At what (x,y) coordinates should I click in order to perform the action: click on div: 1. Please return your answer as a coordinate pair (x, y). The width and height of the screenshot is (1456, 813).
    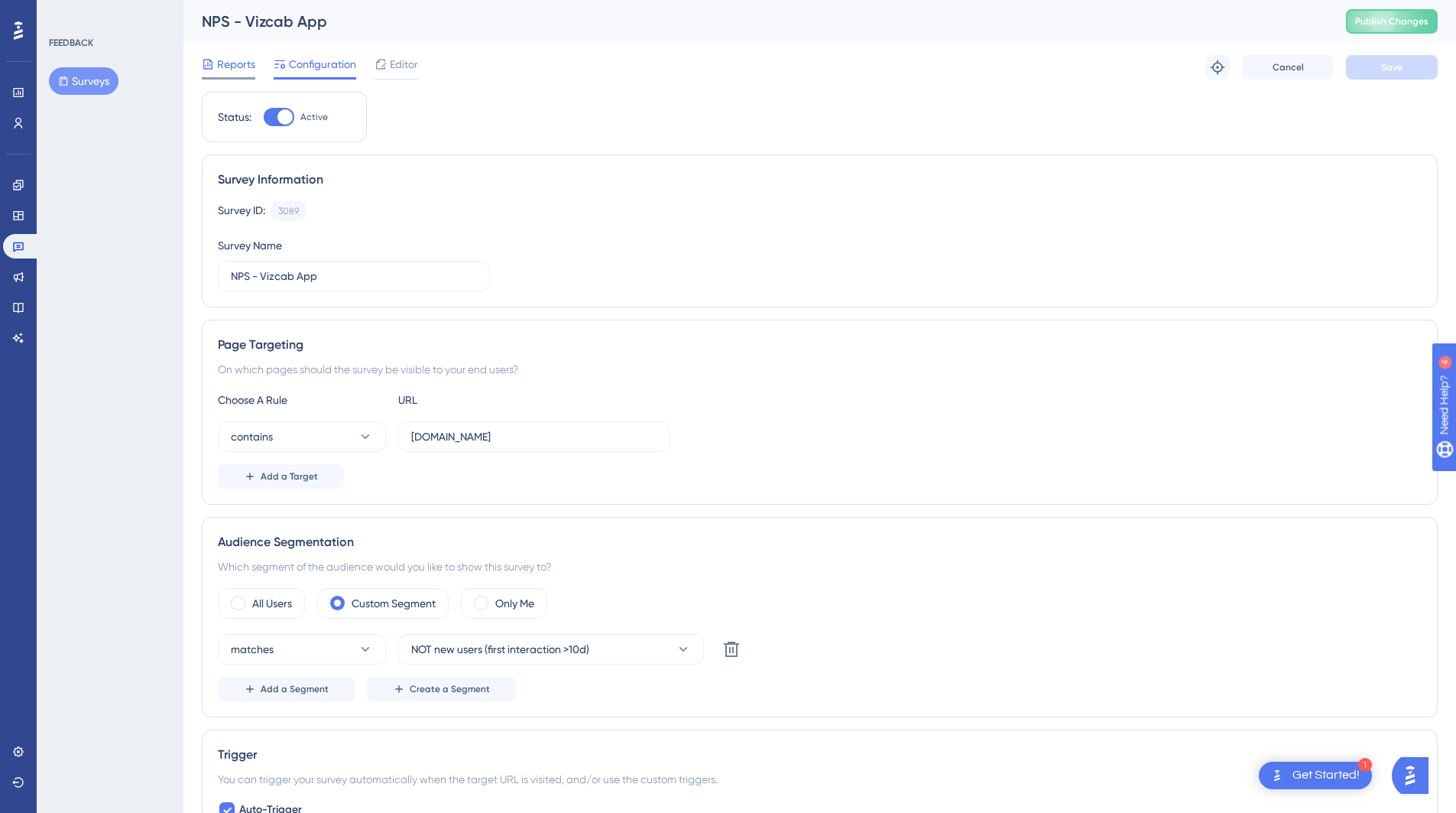
    Looking at the image, I should click on (1365, 765).